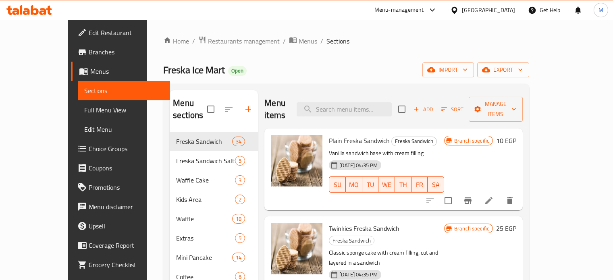 The width and height of the screenshot is (613, 280). Describe the element at coordinates (244, 41) in the screenshot. I see `span: Restaurants management` at that location.